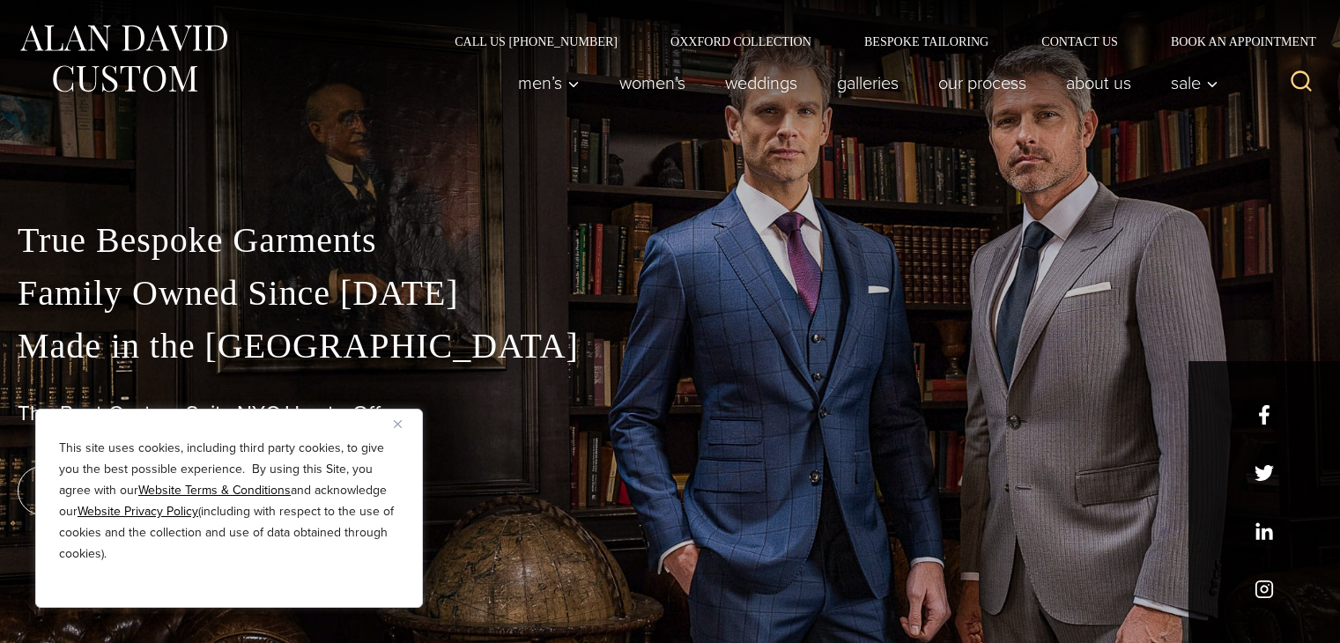 This screenshot has height=643, width=1340. Describe the element at coordinates (875, 41) in the screenshot. I see `nav: Secondary Navigation` at that location.